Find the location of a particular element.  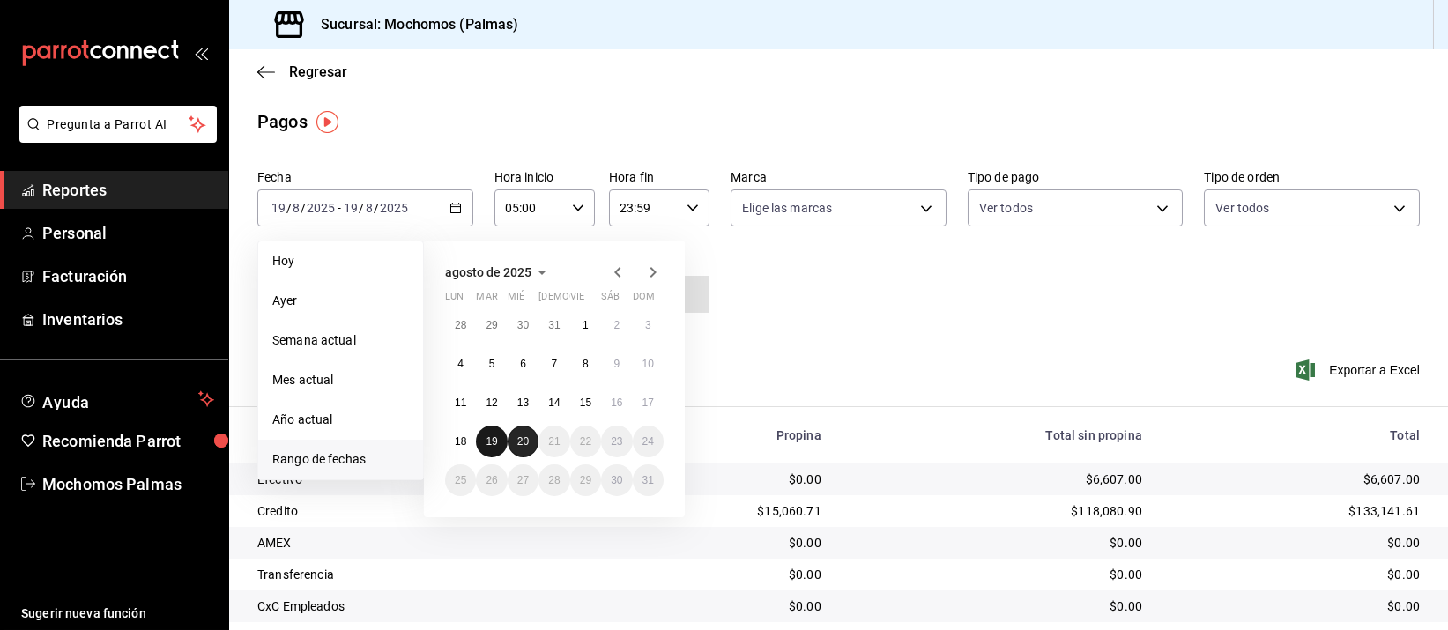

img: Tooltip marker is located at coordinates (327, 122).